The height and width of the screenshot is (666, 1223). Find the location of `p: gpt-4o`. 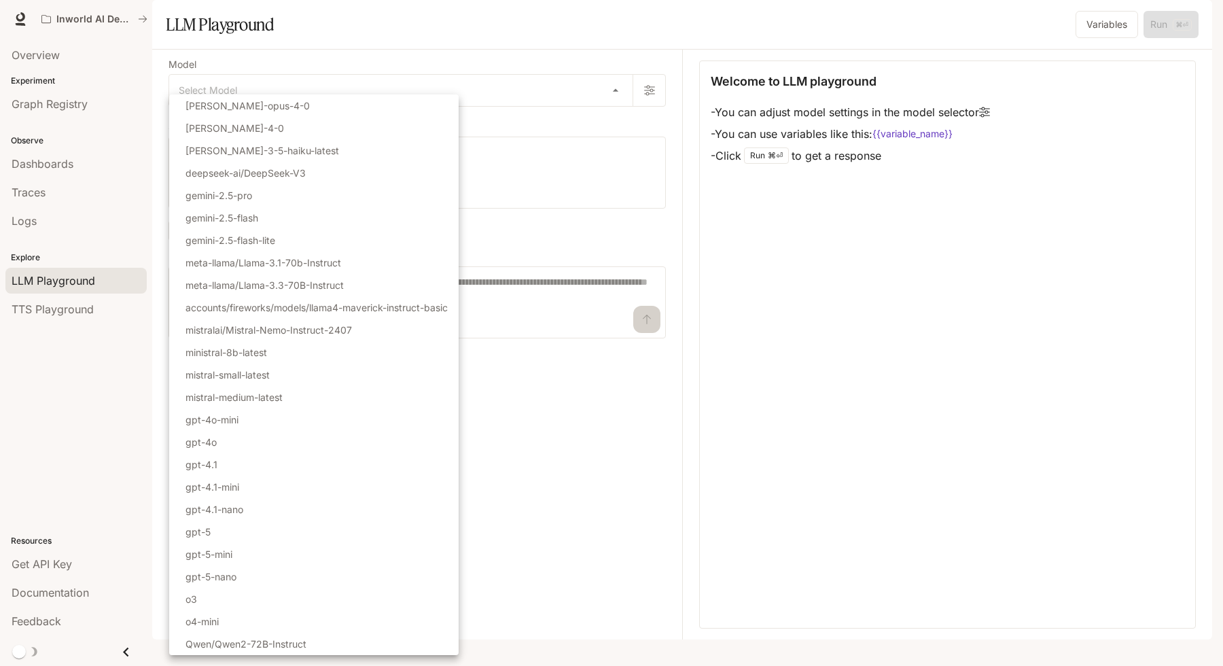

p: gpt-4o is located at coordinates (201, 442).